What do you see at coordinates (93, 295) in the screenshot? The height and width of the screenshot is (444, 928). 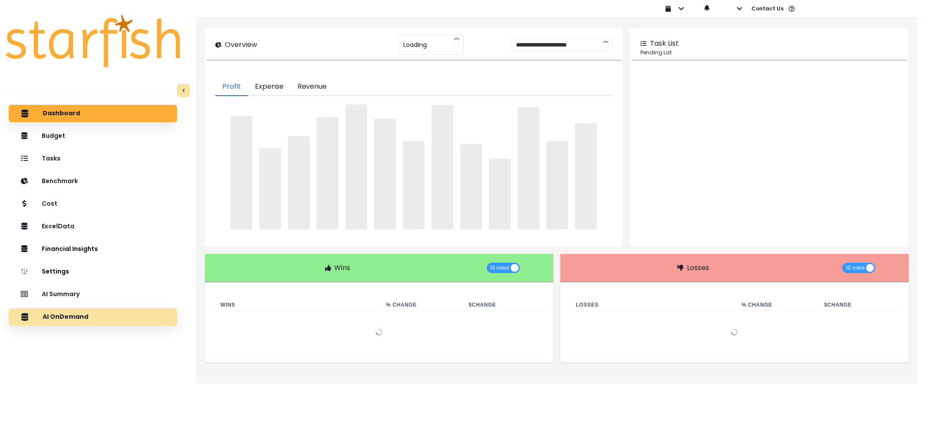 I see `button: AI Summary` at bounding box center [93, 295].